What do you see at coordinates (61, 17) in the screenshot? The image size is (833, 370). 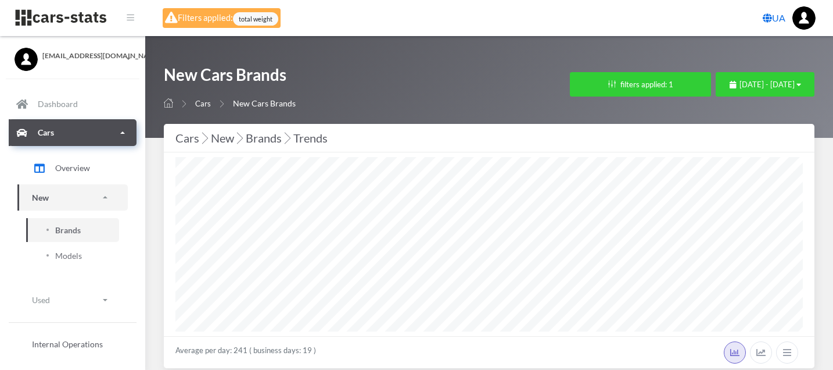 I see `img: navbar brand` at bounding box center [61, 17].